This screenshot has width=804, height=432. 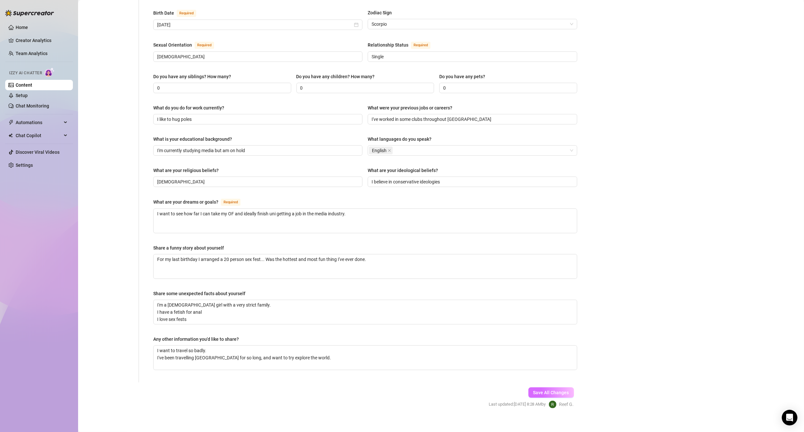 What do you see at coordinates (195, 139) in the screenshot?
I see `label: What is your educational background?` at bounding box center [195, 139].